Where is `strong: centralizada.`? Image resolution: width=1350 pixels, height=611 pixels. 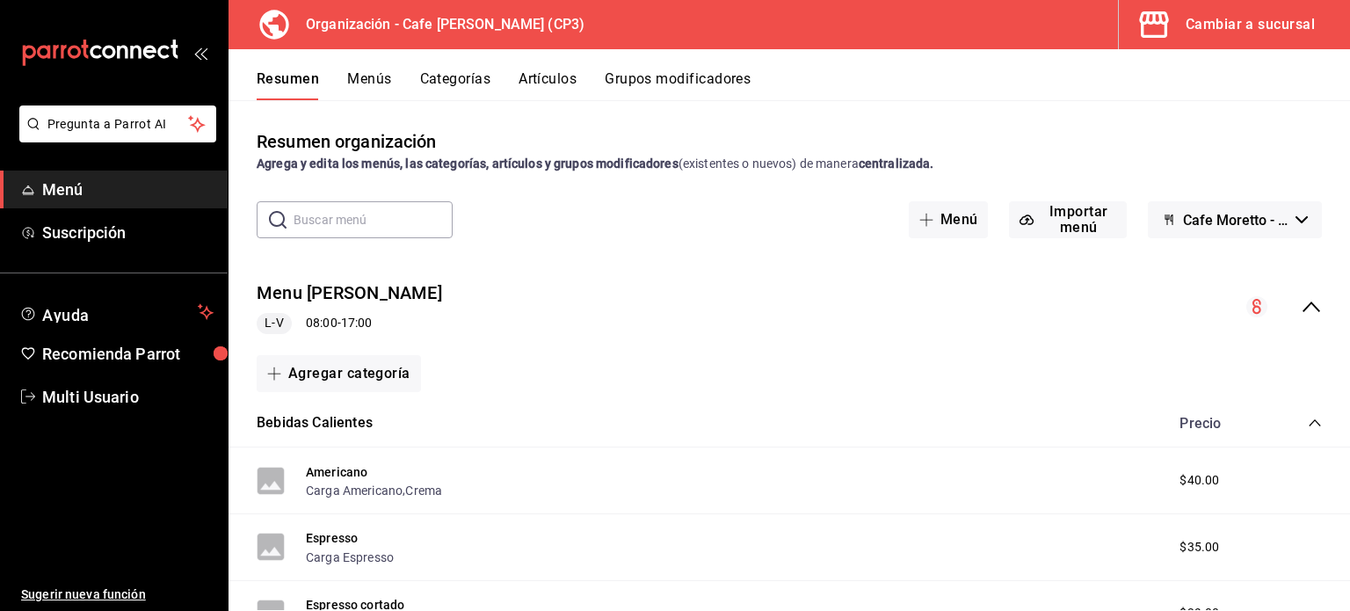
strong: centralizada. is located at coordinates (896, 163).